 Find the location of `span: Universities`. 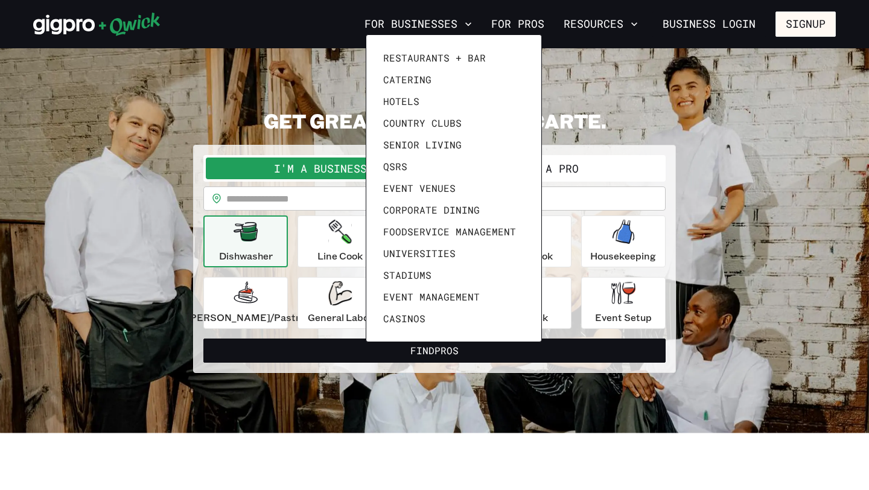

span: Universities is located at coordinates (419, 253).